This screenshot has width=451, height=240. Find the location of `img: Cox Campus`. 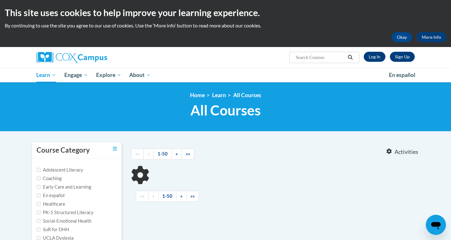

img: Cox Campus is located at coordinates (72, 57).